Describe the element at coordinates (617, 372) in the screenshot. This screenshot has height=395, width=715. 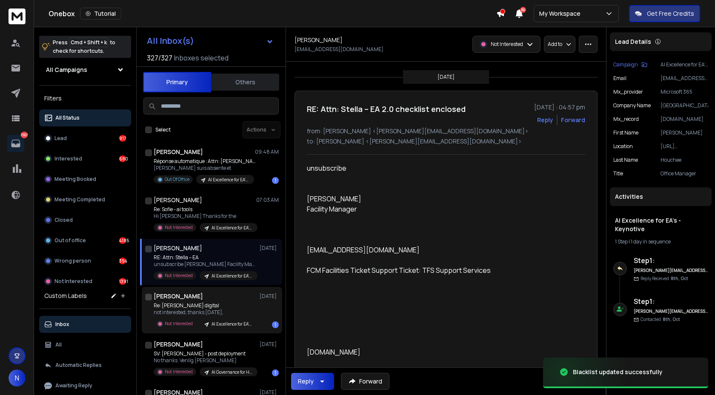
I see `div: Blacklist updated successfully` at that location.